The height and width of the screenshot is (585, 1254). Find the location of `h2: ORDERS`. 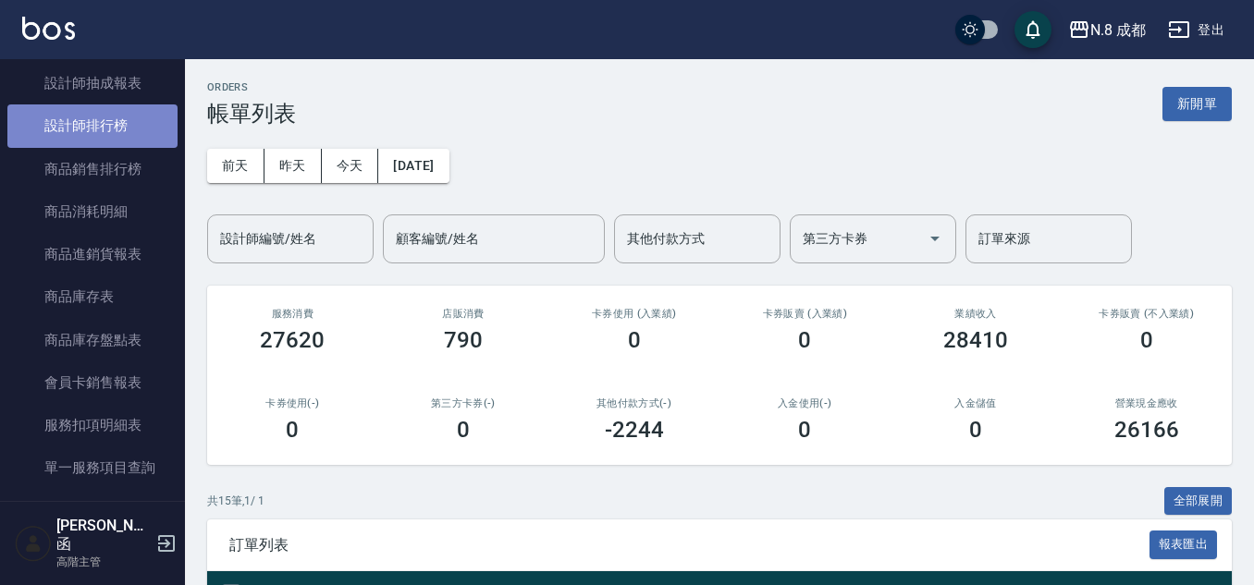

h2: ORDERS is located at coordinates (252, 87).